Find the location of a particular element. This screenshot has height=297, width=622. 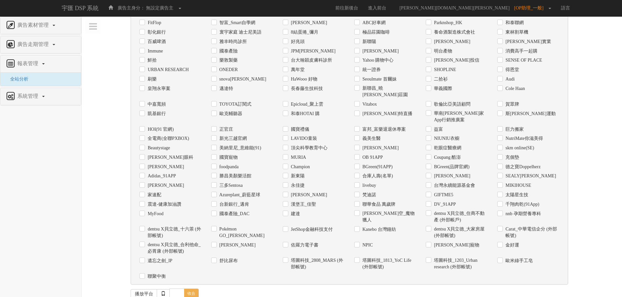

label: 智富_Smart自學網 is located at coordinates (236, 23).